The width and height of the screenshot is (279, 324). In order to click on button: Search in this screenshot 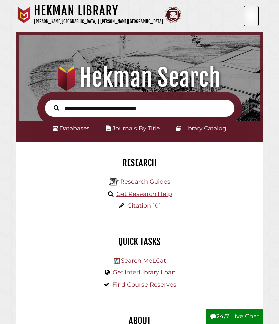, I will do `click(56, 107)`.